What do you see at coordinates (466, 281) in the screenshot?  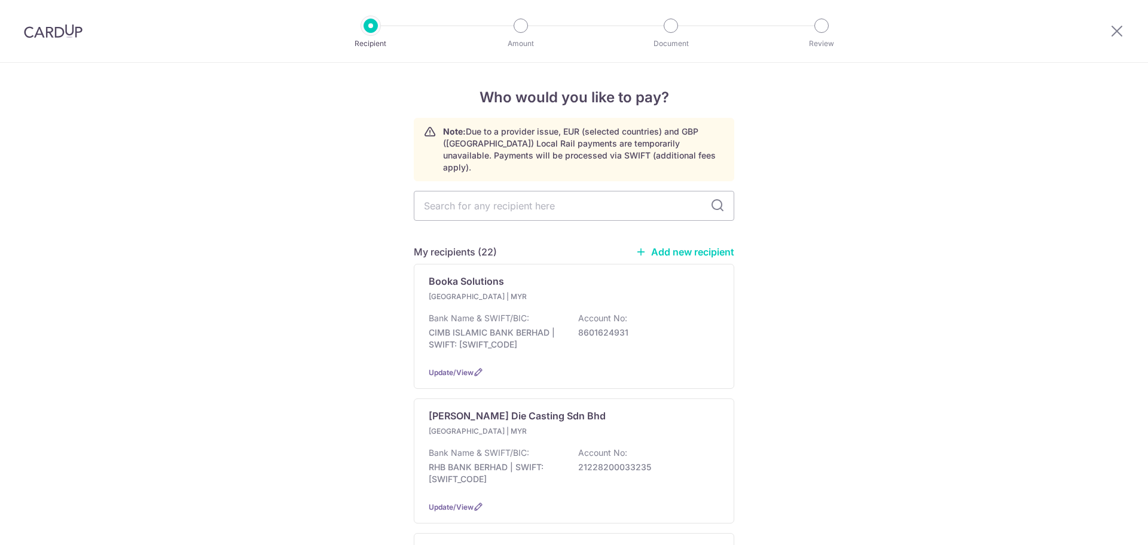 I see `p: Booka Solutions` at bounding box center [466, 281].